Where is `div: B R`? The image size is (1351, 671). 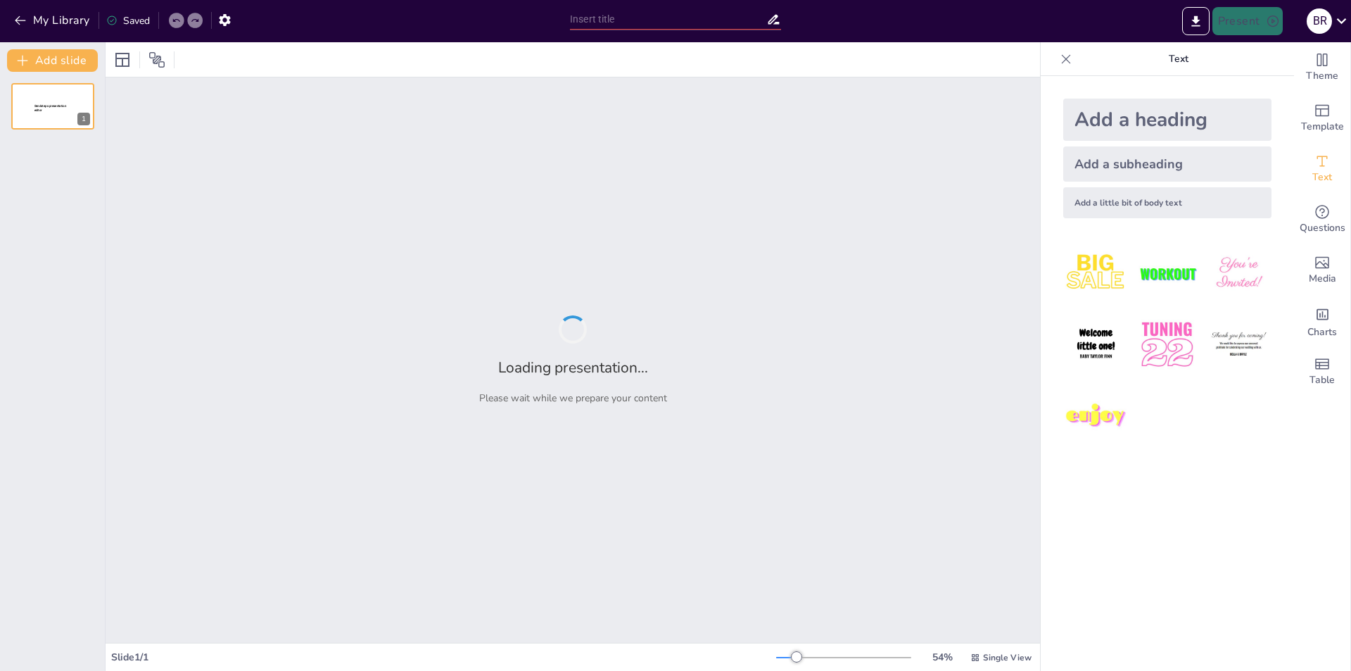
div: B R is located at coordinates (1320, 21).